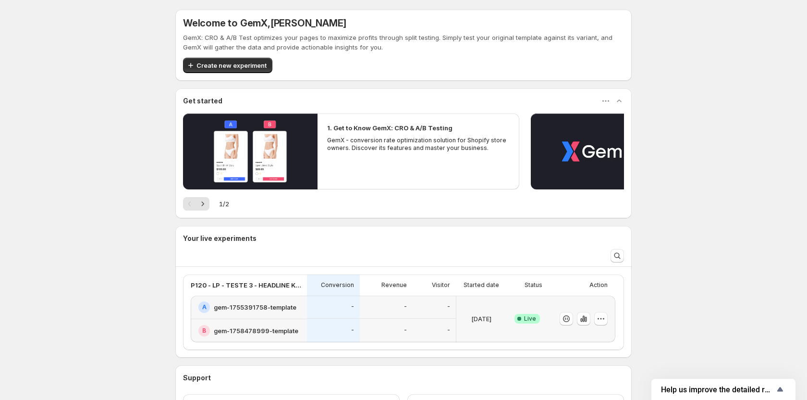 The image size is (807, 400). What do you see at coordinates (204, 307) in the screenshot?
I see `h2: A` at bounding box center [204, 307].